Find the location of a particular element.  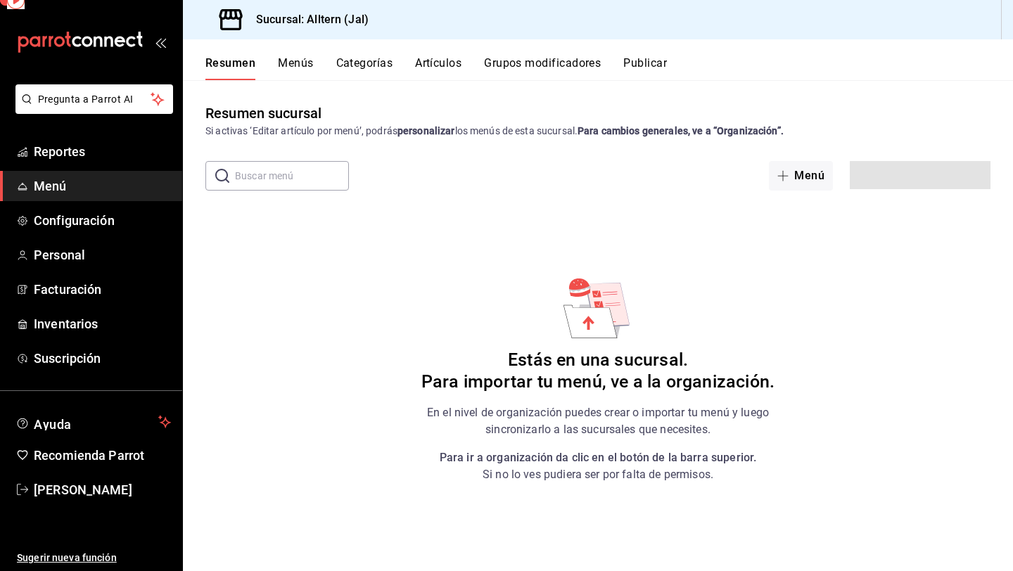

span: Menú is located at coordinates (102, 186).